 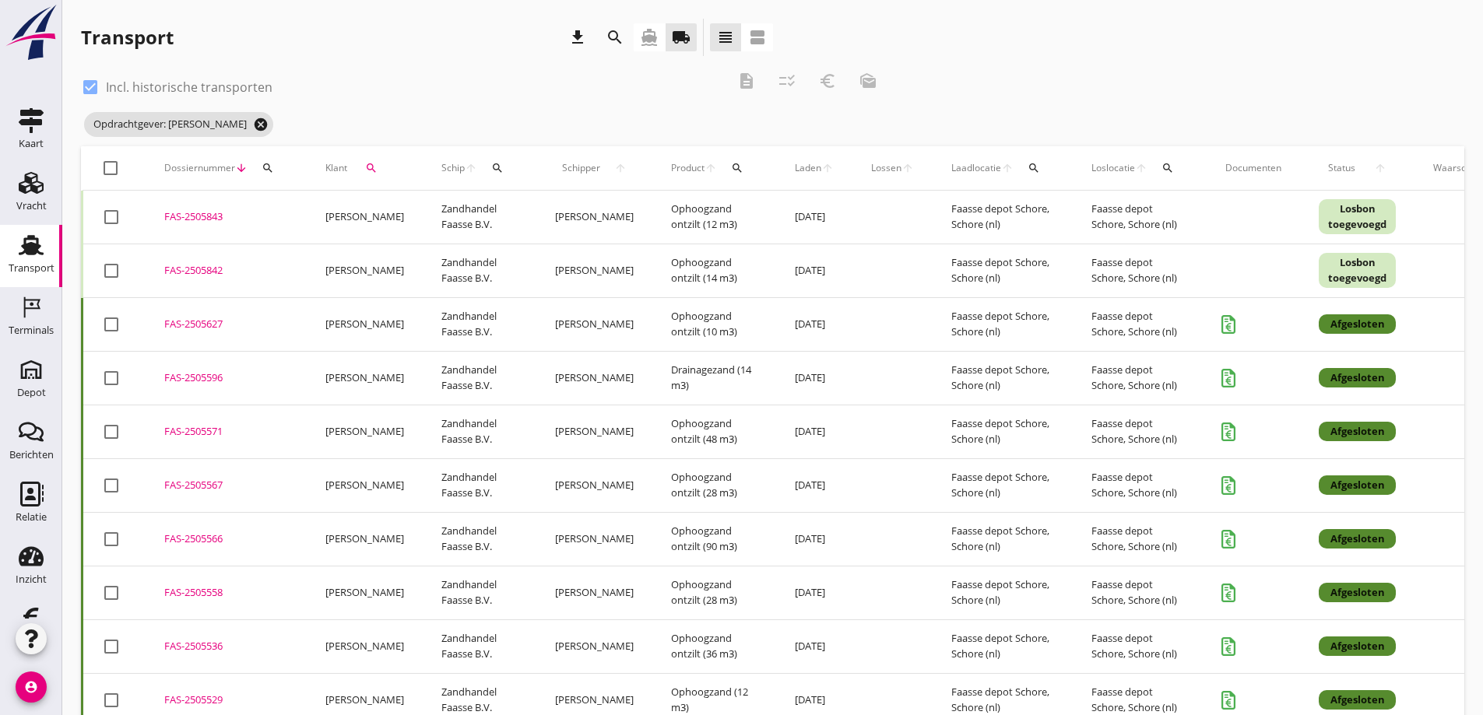 I want to click on span: Status, so click(x=1341, y=168).